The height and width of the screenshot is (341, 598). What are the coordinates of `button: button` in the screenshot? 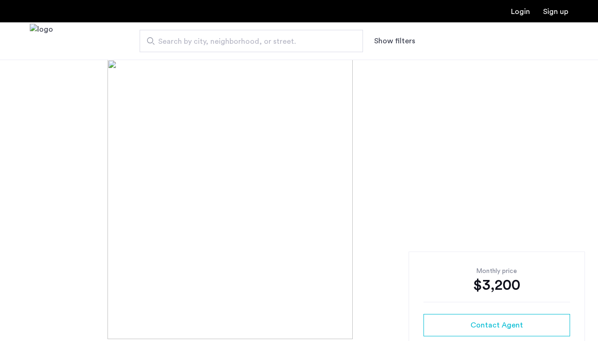 It's located at (497, 325).